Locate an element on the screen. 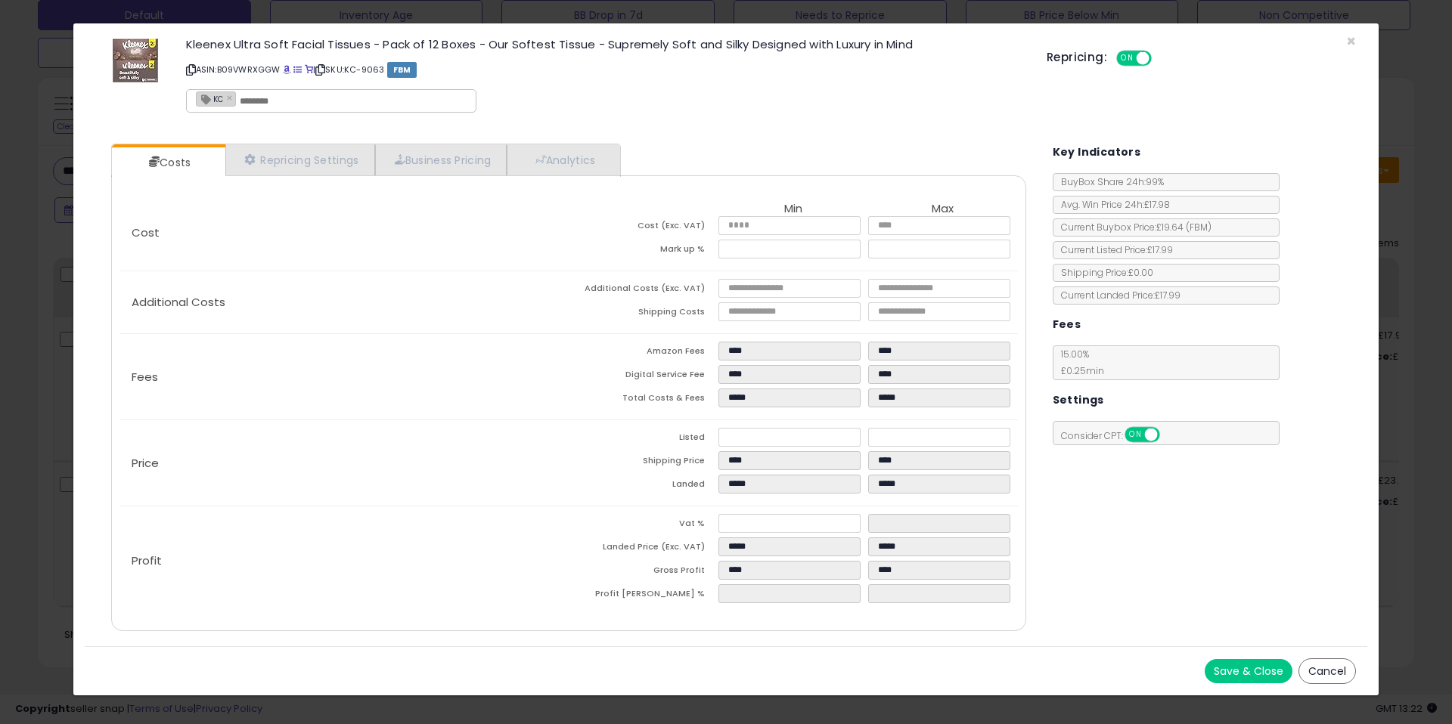 Image resolution: width=1452 pixels, height=724 pixels. td: Additional Costs (Exc. VAT) is located at coordinates (643, 290).